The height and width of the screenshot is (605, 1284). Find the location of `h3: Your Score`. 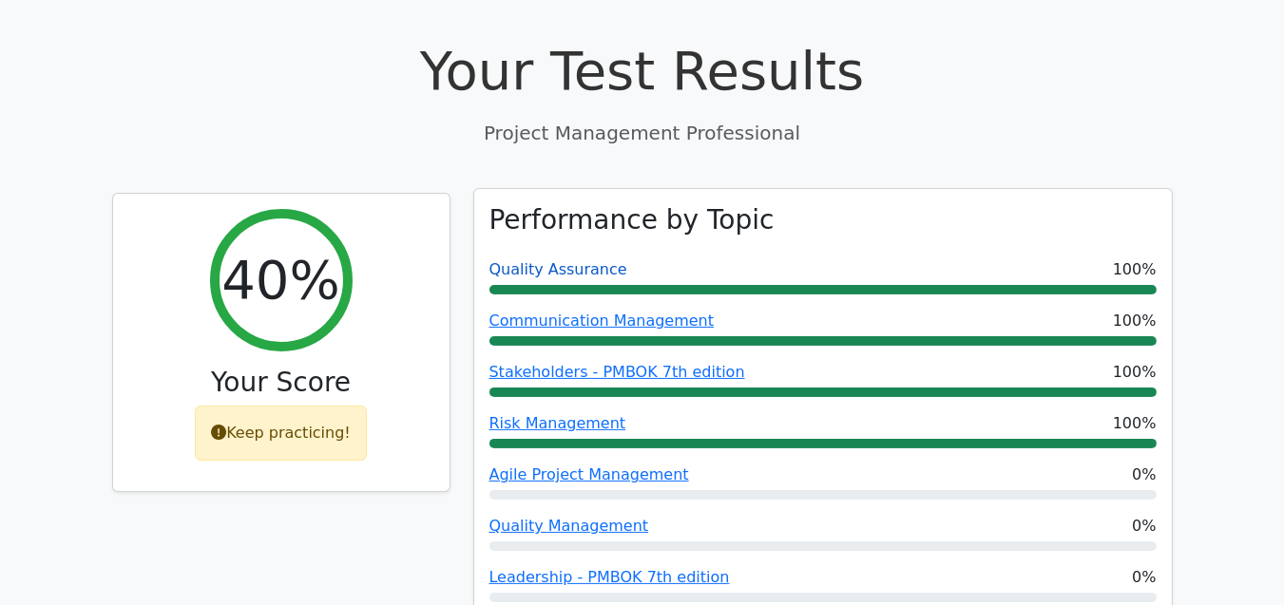

h3: Your Score is located at coordinates (281, 383).